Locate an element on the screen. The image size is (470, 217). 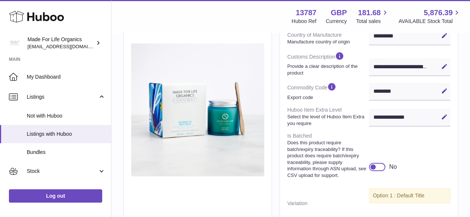
strong: Does this product require batch/expiry traceability? If this product does require batch/expiry tr... is located at coordinates (327, 159).